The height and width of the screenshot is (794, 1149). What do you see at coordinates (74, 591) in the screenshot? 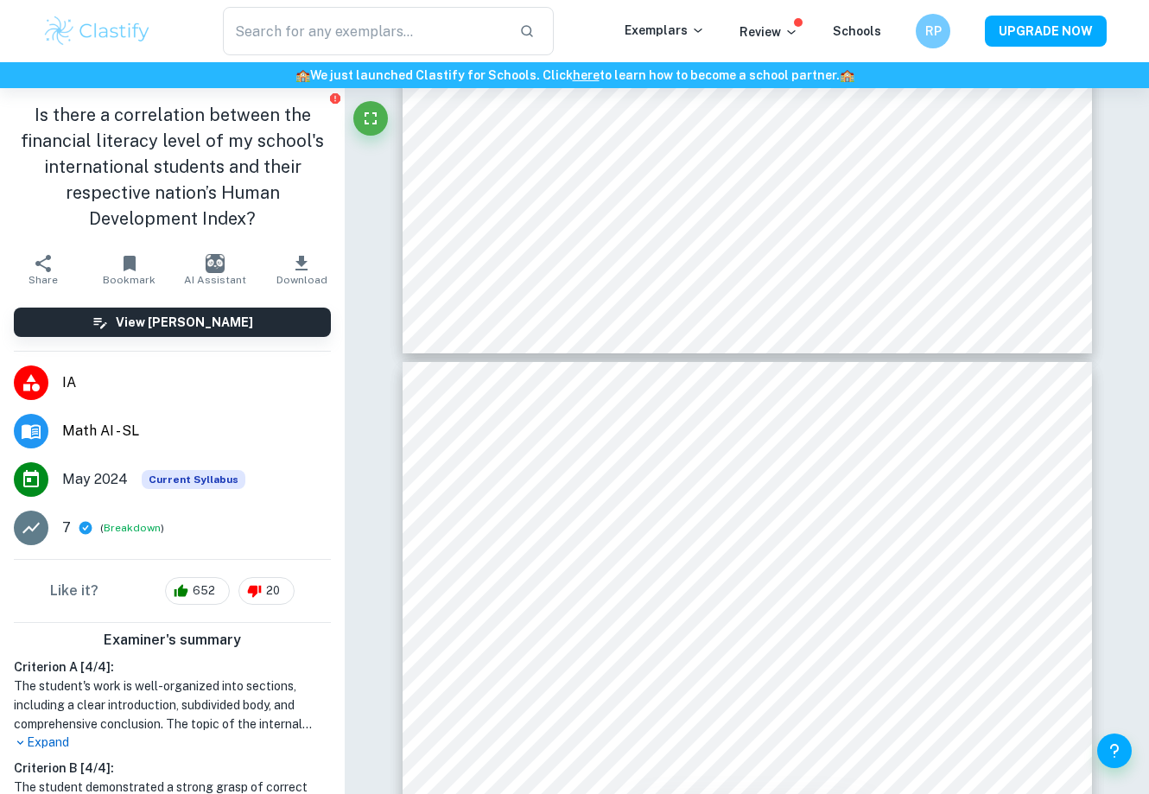
I see `h6: Like it?` at bounding box center [74, 591].